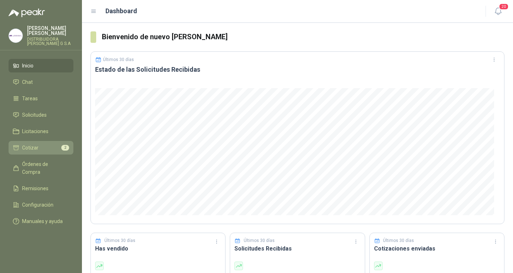 The width and height of the screenshot is (513, 273). Describe the element at coordinates (41, 98) in the screenshot. I see `a: Tareas` at that location.